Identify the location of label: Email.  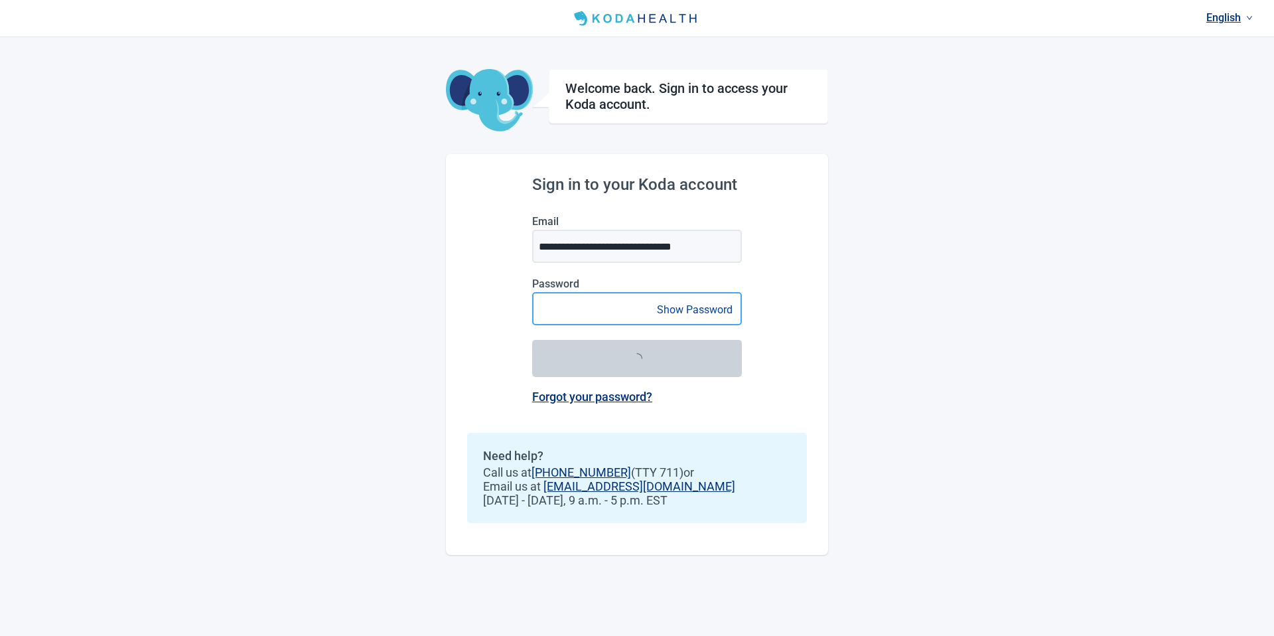
(637, 221).